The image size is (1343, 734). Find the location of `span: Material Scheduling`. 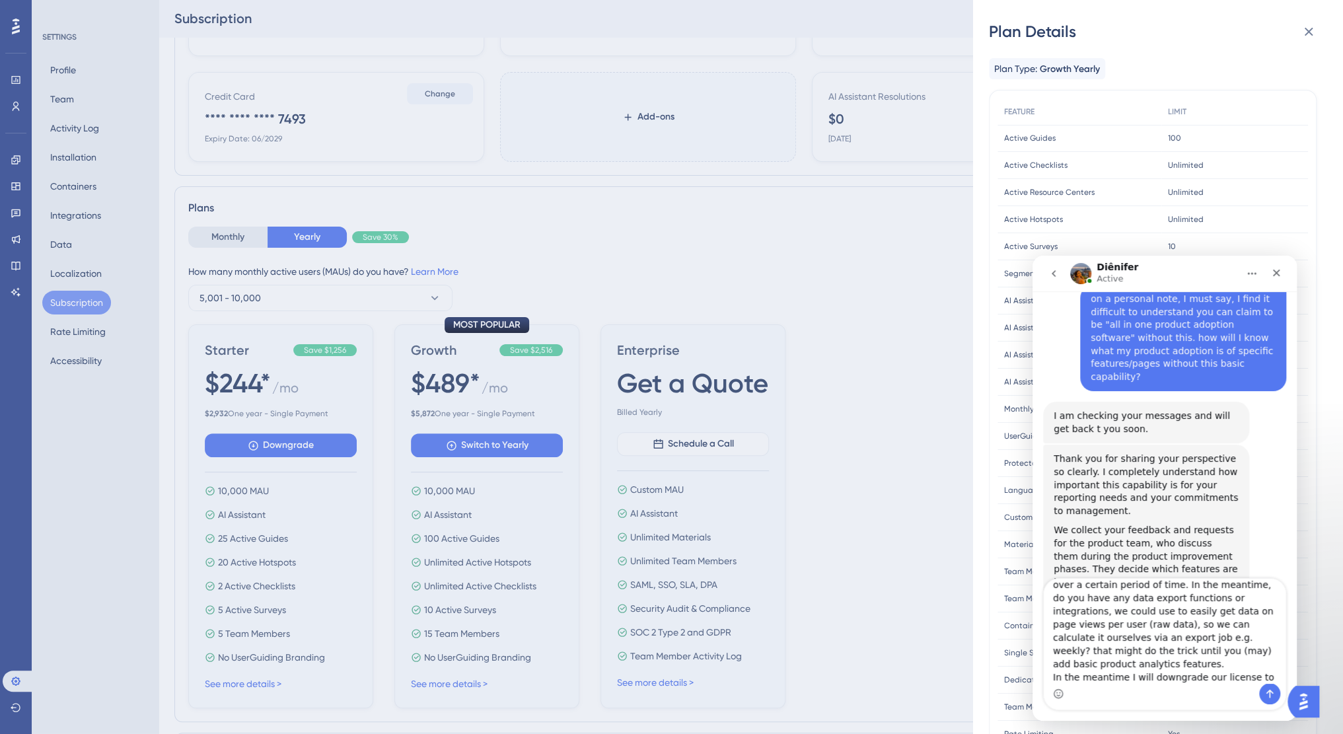

span: Material Scheduling is located at coordinates (1042, 544).